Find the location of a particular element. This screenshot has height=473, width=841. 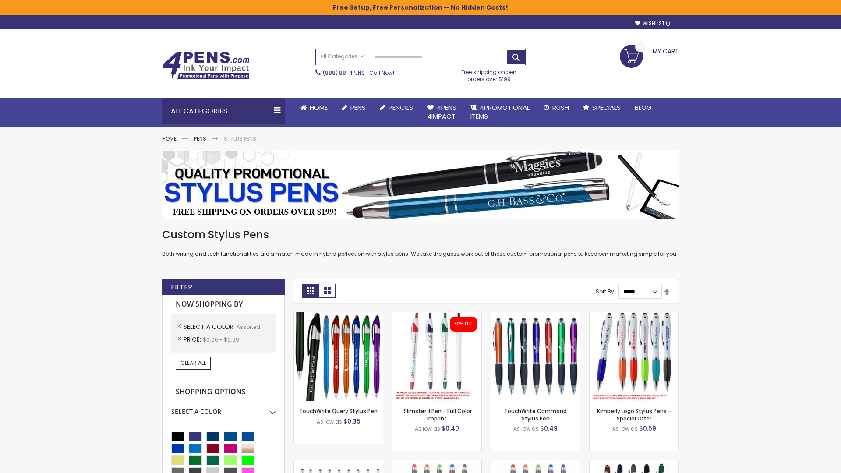

a: Kimberly Logo Stylus Pens-Assorted is located at coordinates (633, 315).